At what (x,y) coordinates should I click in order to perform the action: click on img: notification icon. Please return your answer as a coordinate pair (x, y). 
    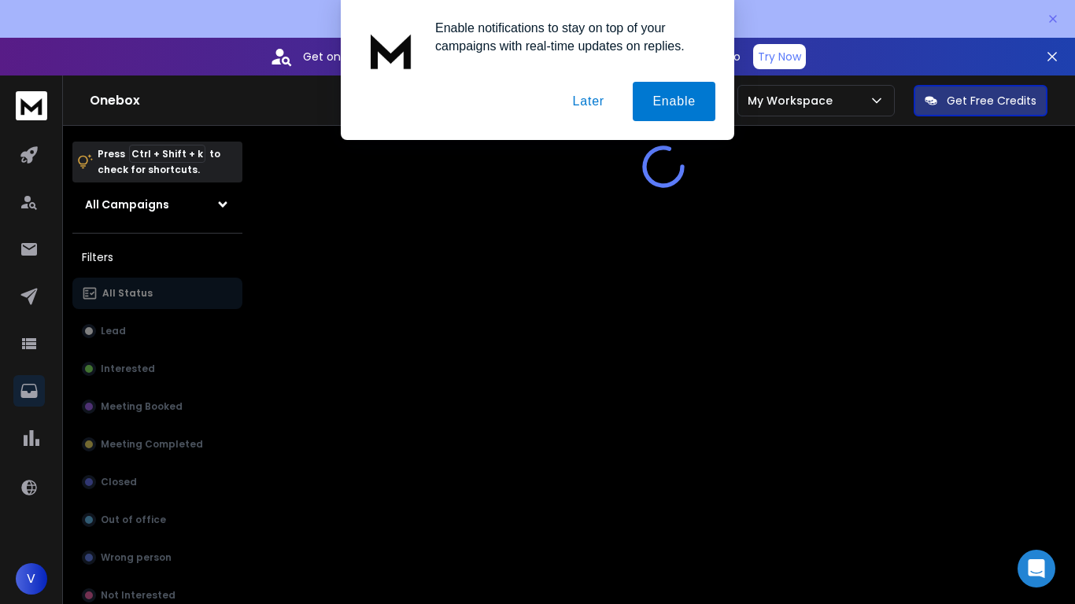
    Looking at the image, I should click on (391, 50).